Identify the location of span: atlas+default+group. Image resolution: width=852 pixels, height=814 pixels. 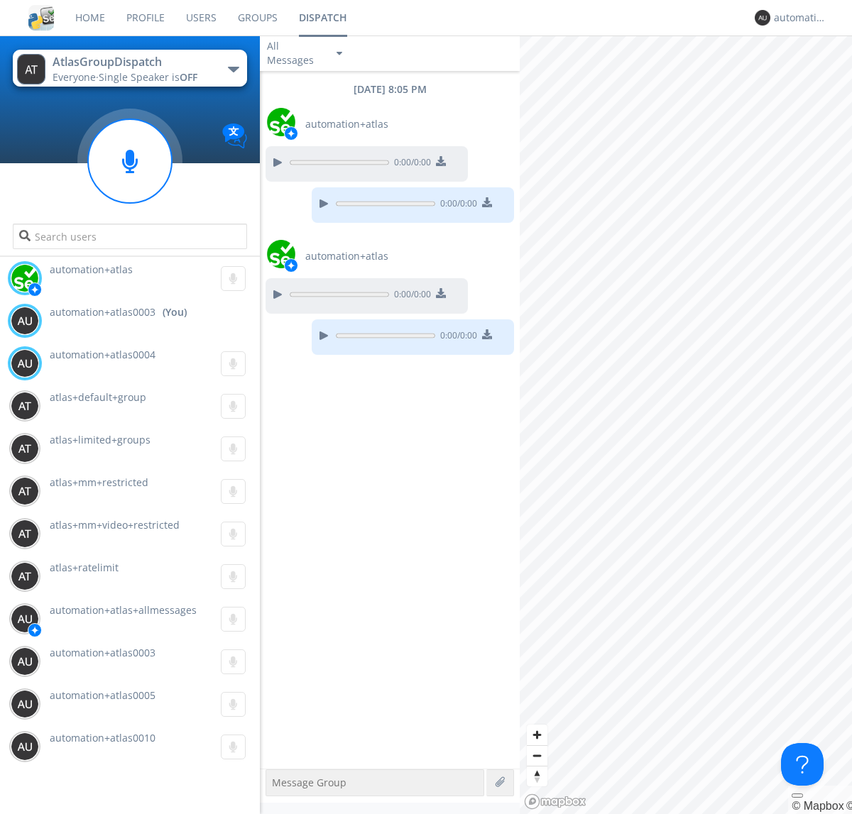
(98, 397).